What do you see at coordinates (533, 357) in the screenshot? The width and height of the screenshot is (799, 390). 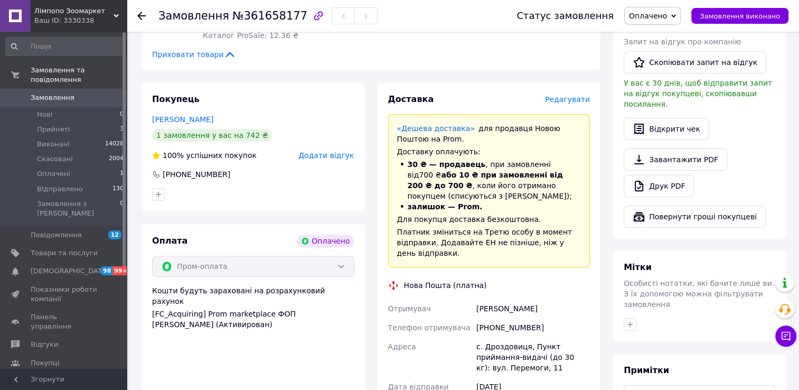 I see `div: с. Дроздовиця, Пункт приймання-видачі (до 30 кг): вул. Перемоги, 11` at bounding box center [533, 357].